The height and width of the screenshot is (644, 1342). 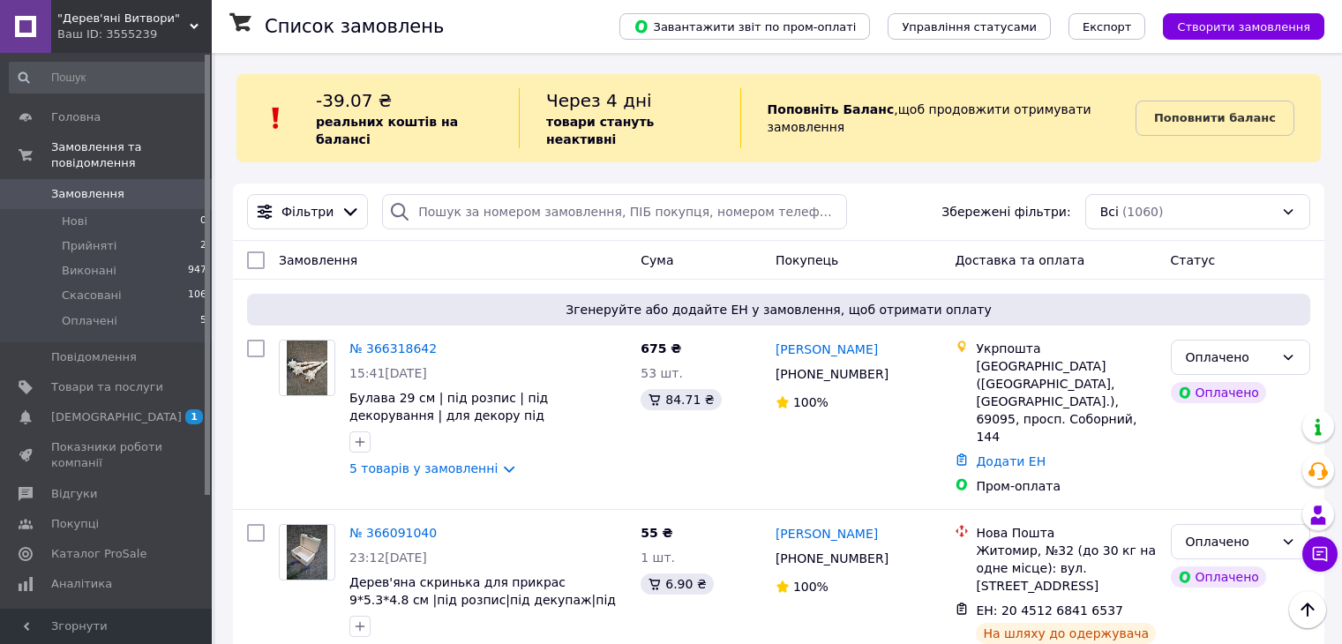 I want to click on img: :exclamation:, so click(x=276, y=118).